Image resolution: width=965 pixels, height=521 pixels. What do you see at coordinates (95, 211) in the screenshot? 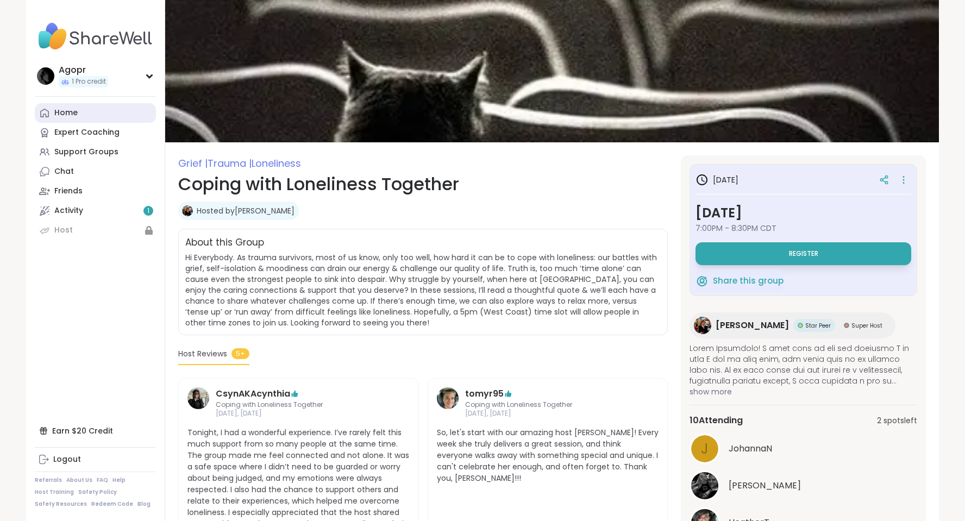
I see `a: Activity1` at bounding box center [95, 211].